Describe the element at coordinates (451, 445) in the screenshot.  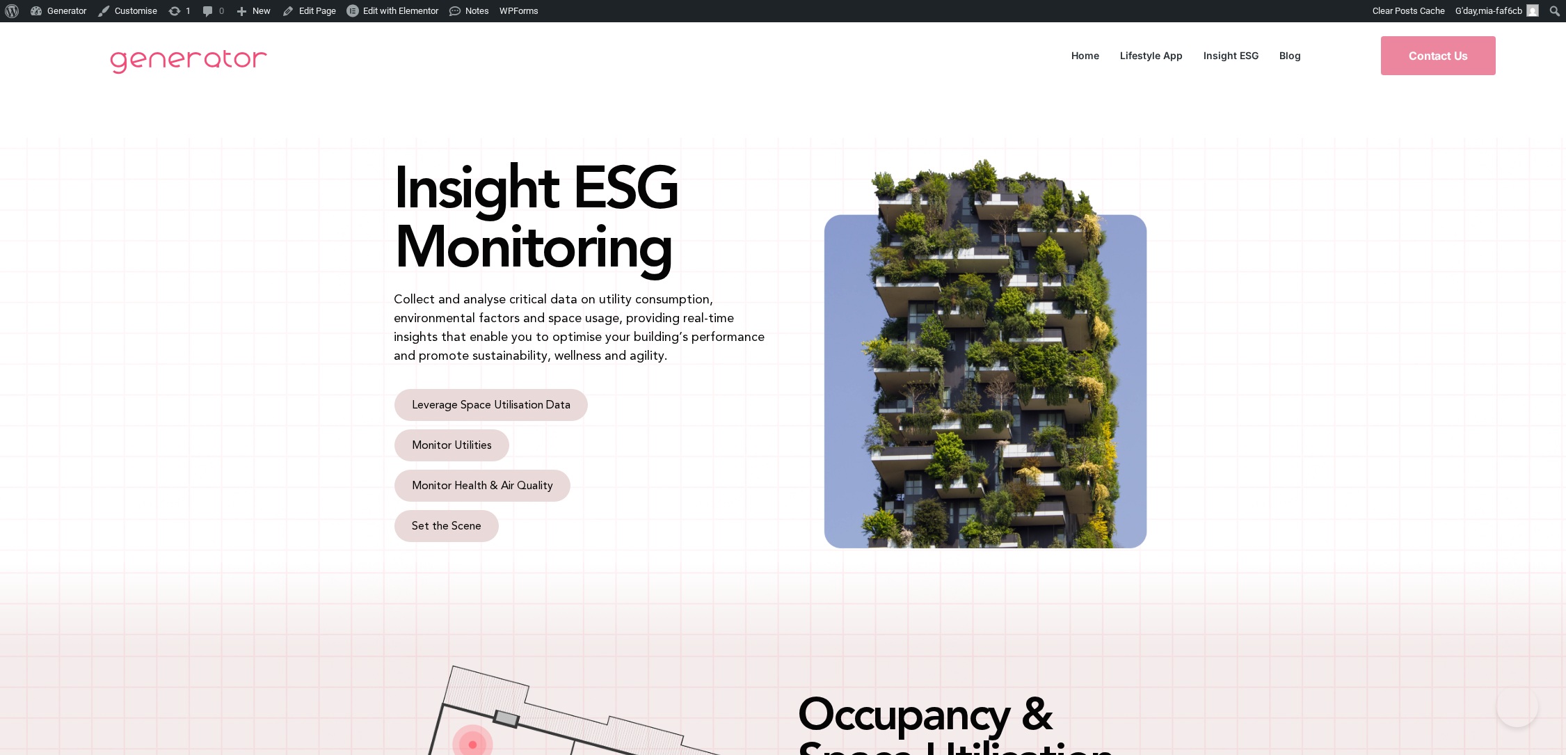
I see `span: Monitor Utilities` at that location.